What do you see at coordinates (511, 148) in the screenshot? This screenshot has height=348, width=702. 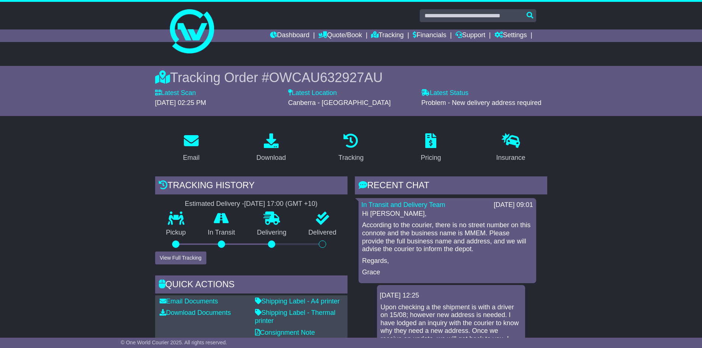 I see `a: Insurance` at bounding box center [511, 148].